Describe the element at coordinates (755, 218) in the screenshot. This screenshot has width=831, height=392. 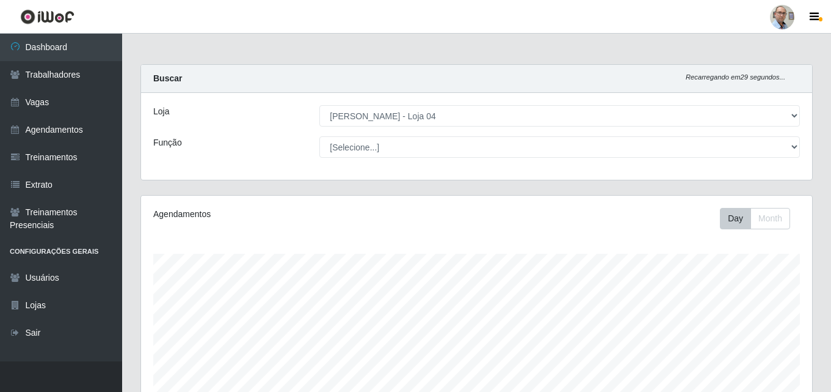
I see `div: First group` at that location.